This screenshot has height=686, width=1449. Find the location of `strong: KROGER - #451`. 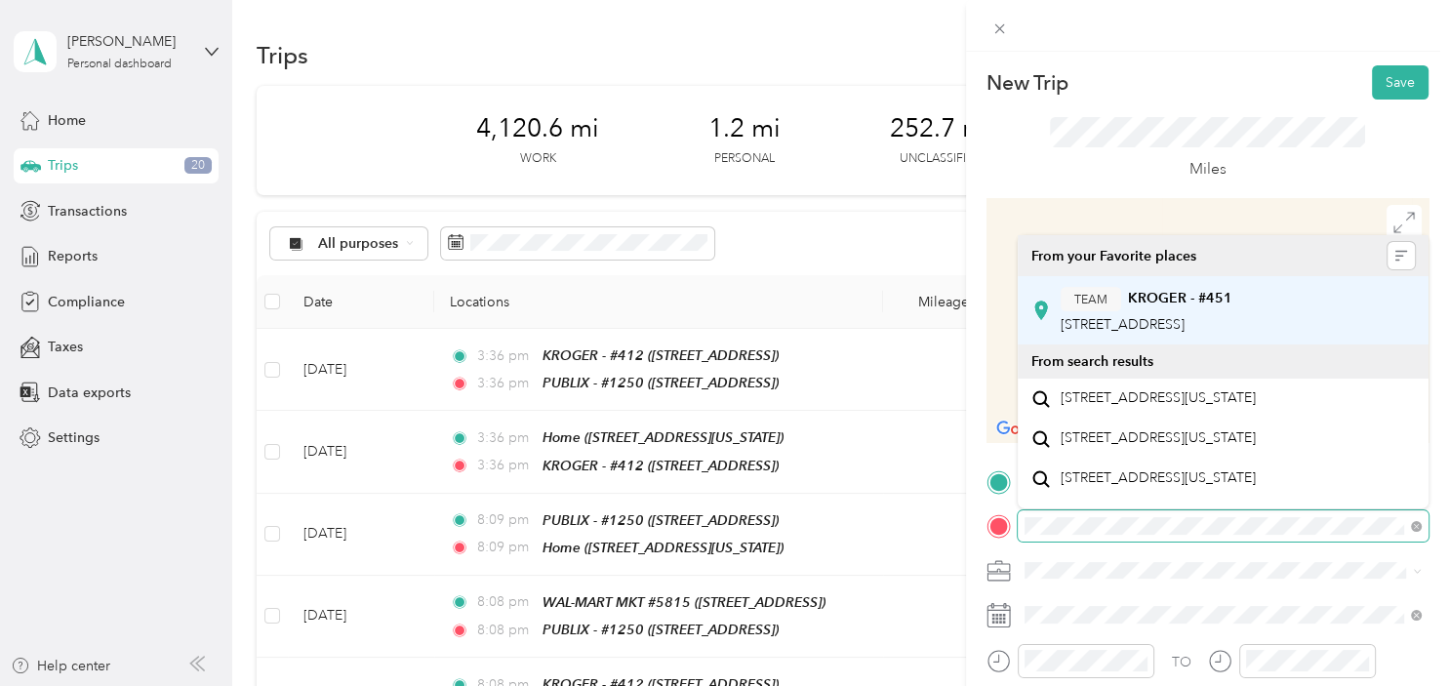

strong: KROGER - #451 is located at coordinates (1180, 299).